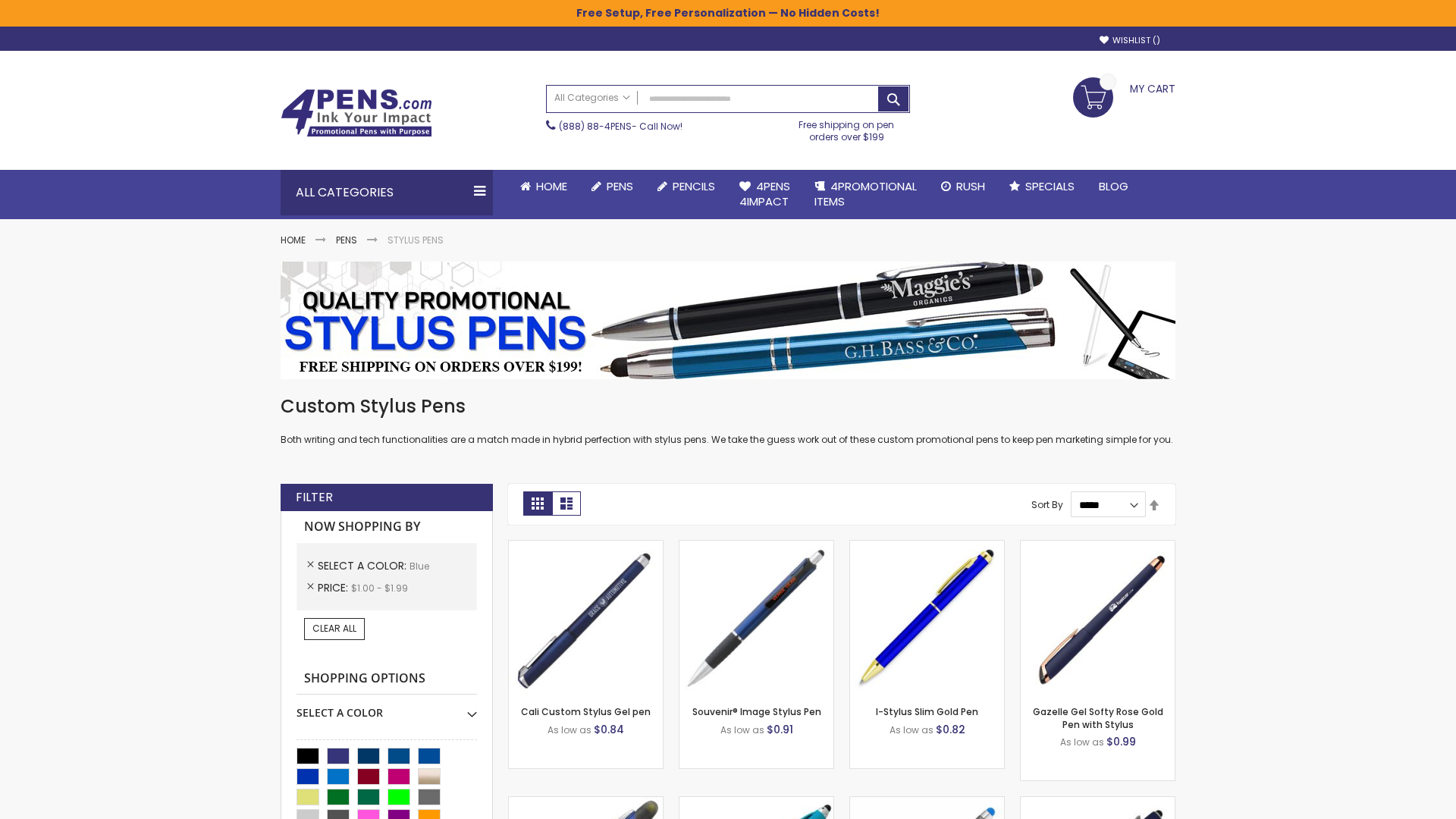 Image resolution: width=1456 pixels, height=819 pixels. I want to click on a: Gazelle Gel Softy Rose Gold Pen with Stylus-Blue, so click(1097, 546).